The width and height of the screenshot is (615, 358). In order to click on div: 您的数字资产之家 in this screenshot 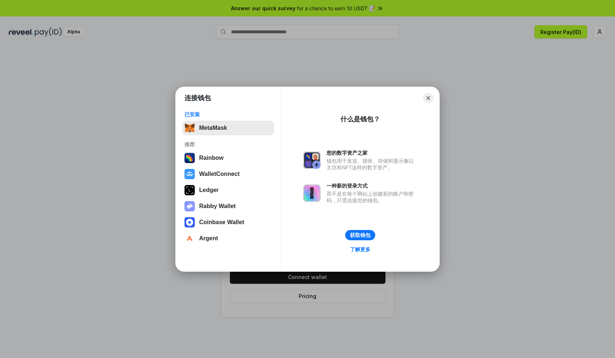, I will do `click(372, 153)`.